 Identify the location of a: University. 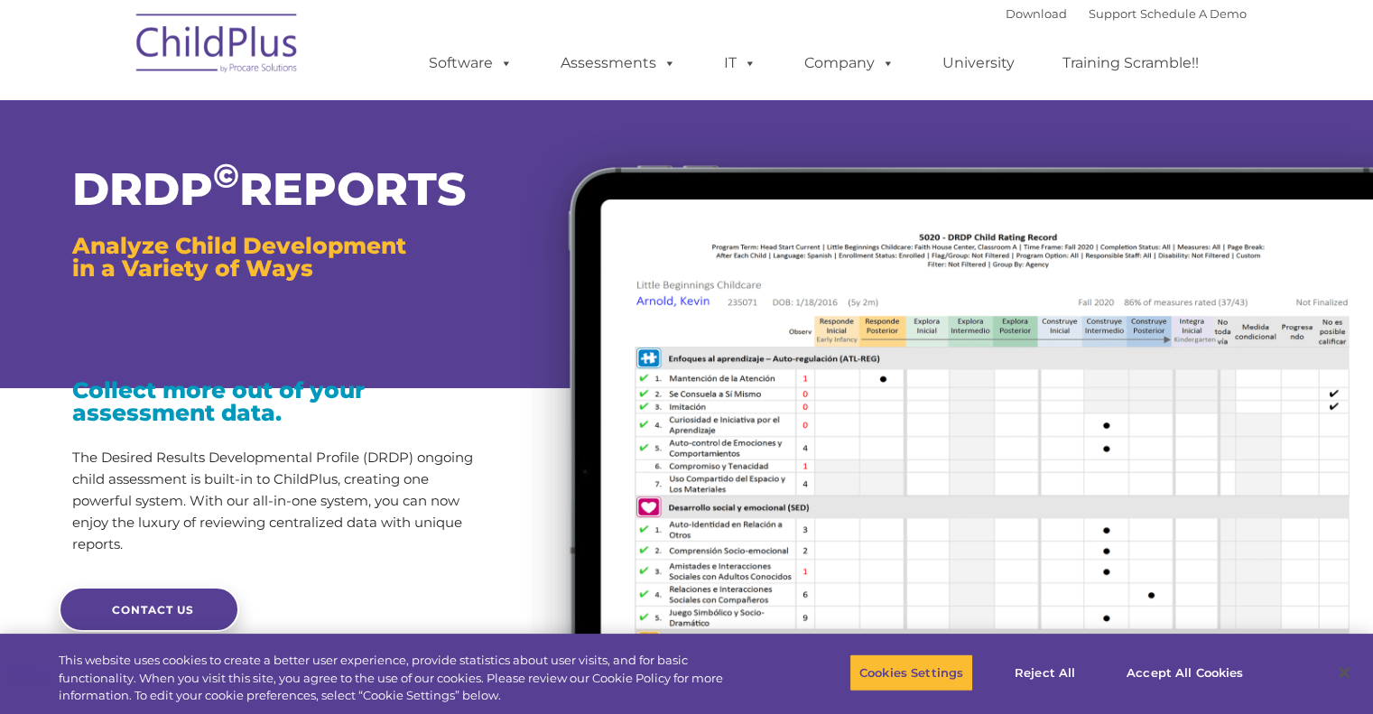
(979, 63).